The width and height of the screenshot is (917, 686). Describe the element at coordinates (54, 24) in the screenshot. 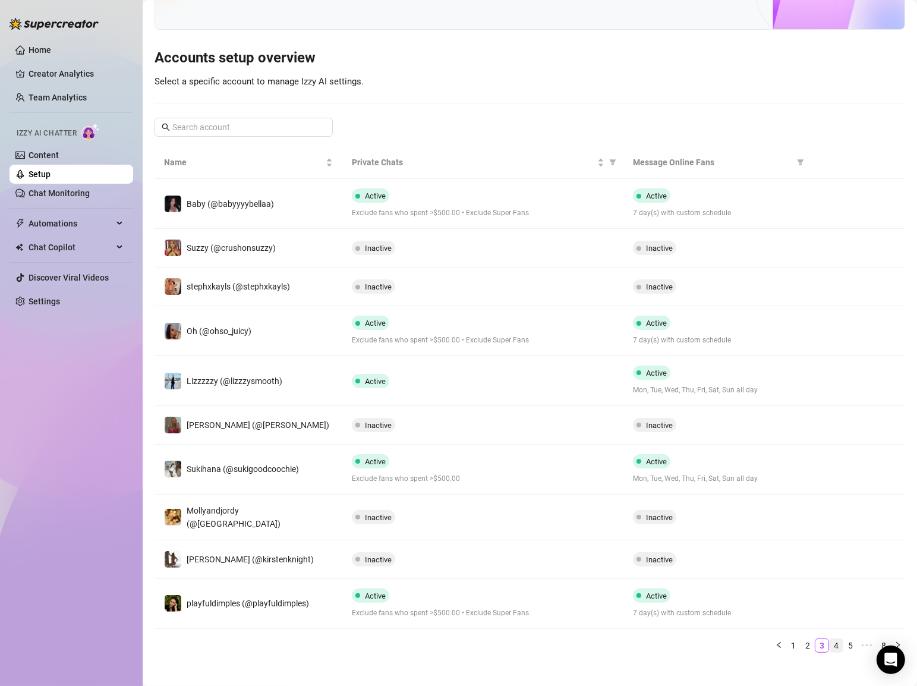

I see `img: logo-BBDzfeDw.svg` at that location.